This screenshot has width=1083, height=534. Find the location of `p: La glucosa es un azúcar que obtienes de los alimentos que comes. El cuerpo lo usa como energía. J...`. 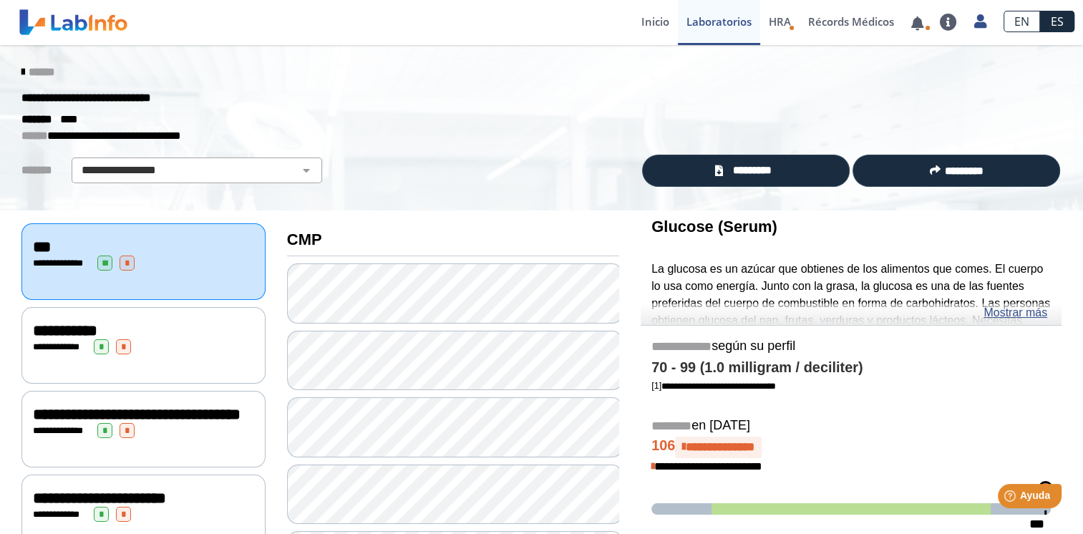

p: La glucosa es un azúcar que obtienes de los alimentos que comes. El cuerpo lo usa como energía. J... is located at coordinates (851, 320).